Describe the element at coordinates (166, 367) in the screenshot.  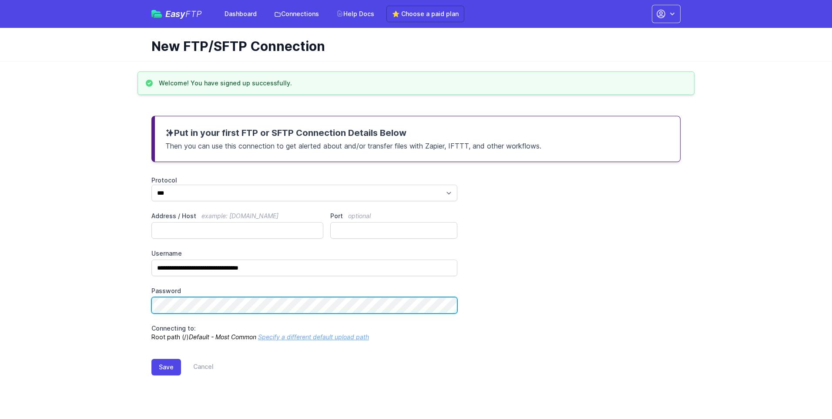
I see `button: Save` at that location.